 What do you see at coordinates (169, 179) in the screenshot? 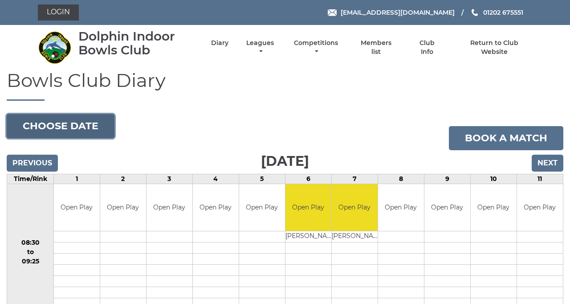
I see `td: 3` at bounding box center [169, 179].